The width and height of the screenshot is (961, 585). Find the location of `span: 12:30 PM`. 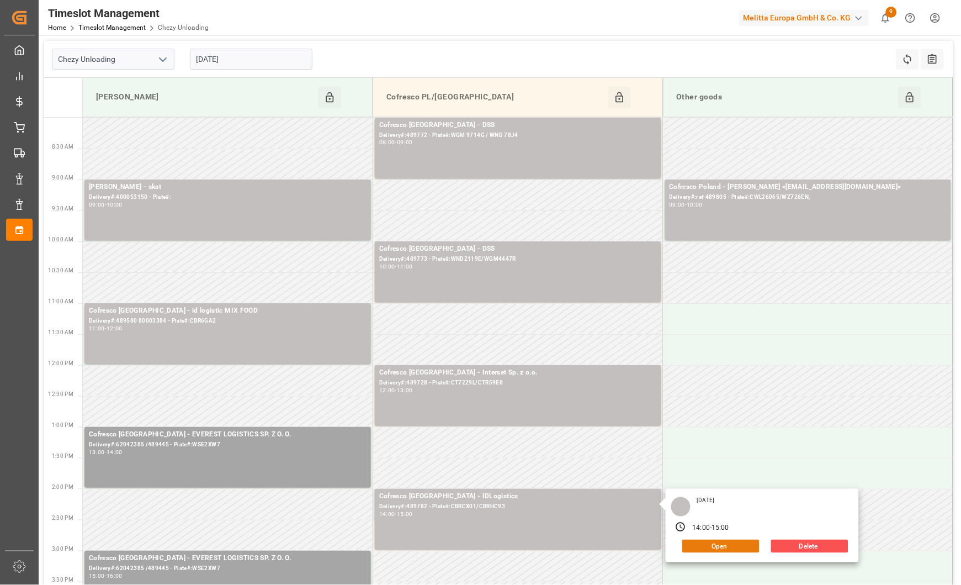

span: 12:30 PM is located at coordinates (61, 394).